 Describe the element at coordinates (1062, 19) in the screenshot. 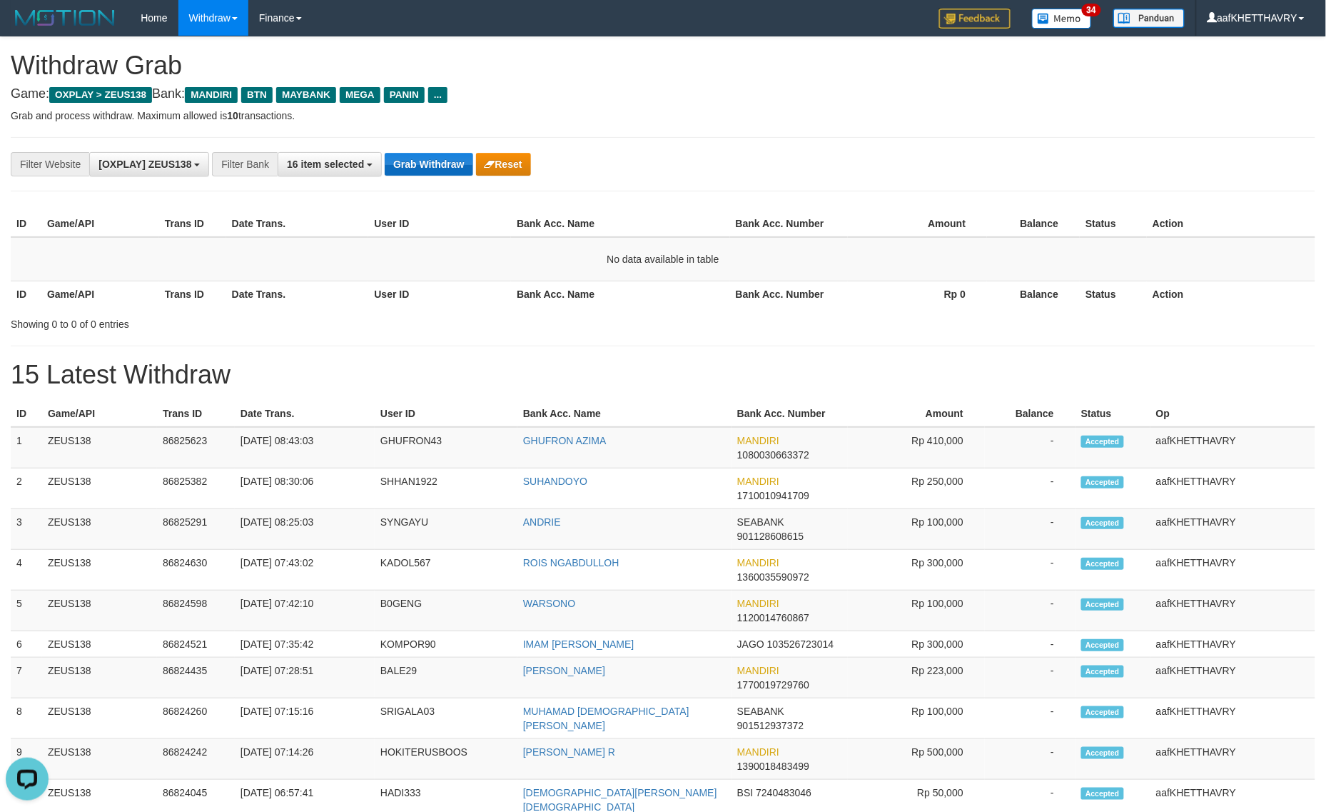

I see `img: Button%20Memo.svg` at that location.